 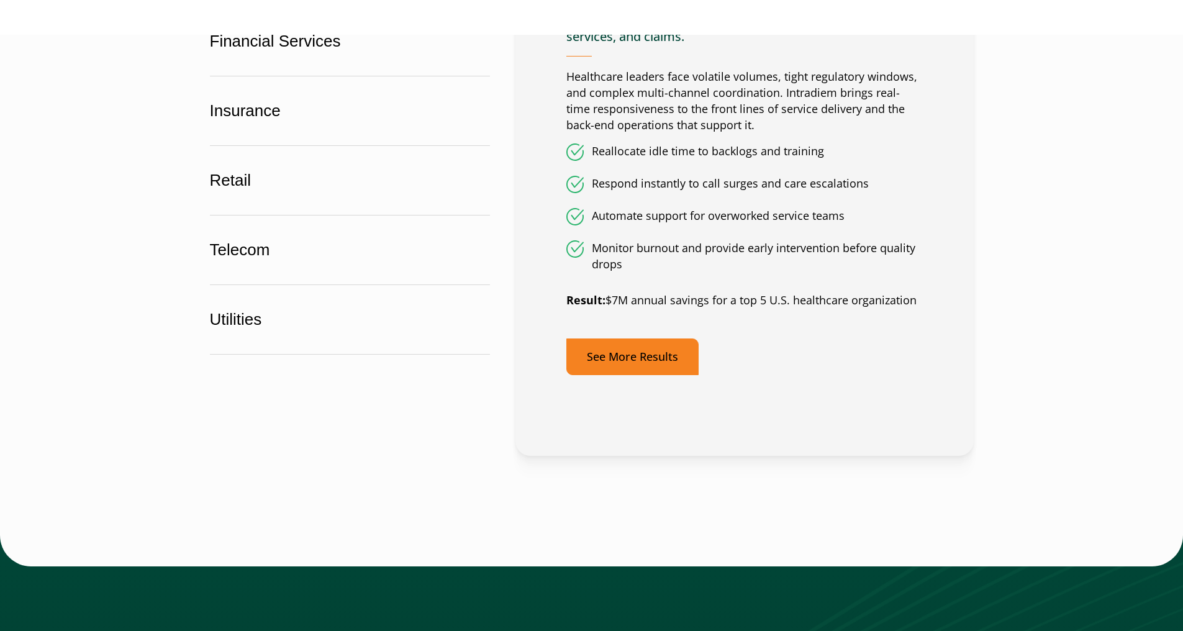 I want to click on li: Monitor burnout and provide early intervention before quality drops, so click(x=745, y=257).